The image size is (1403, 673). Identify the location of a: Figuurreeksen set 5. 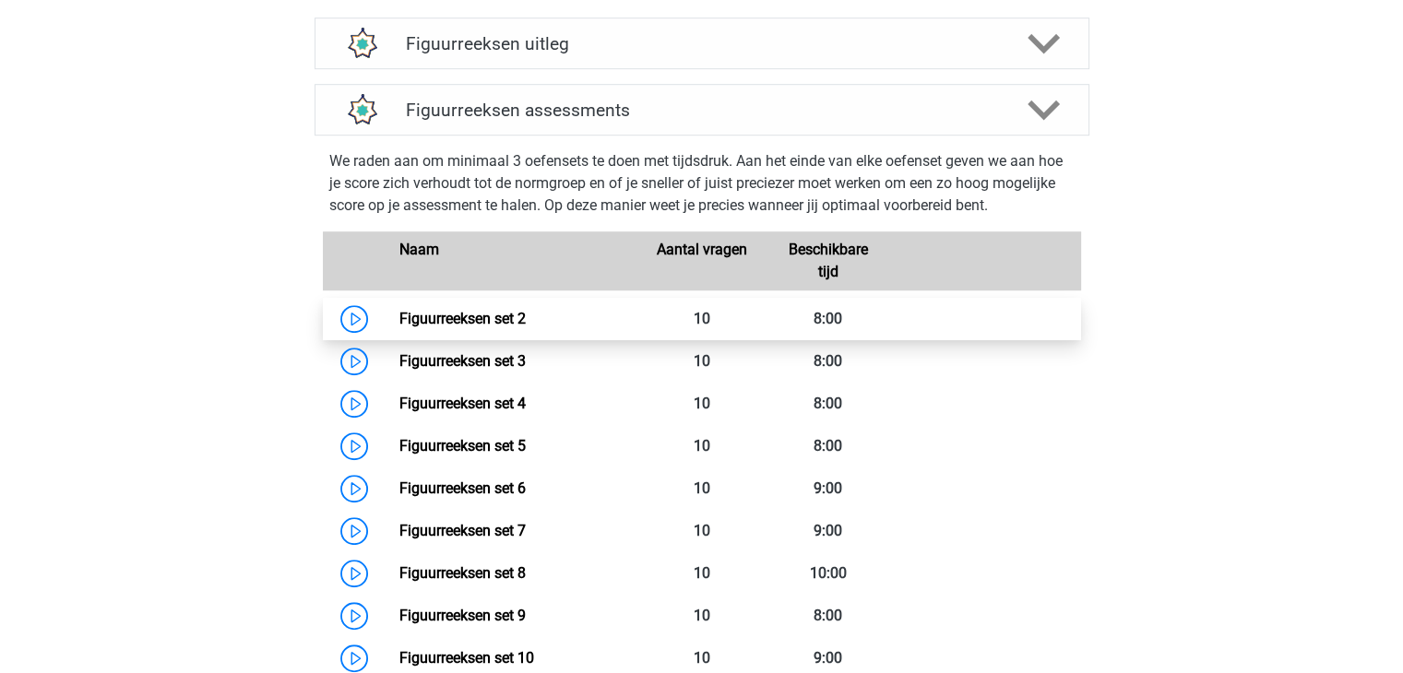
(462, 446).